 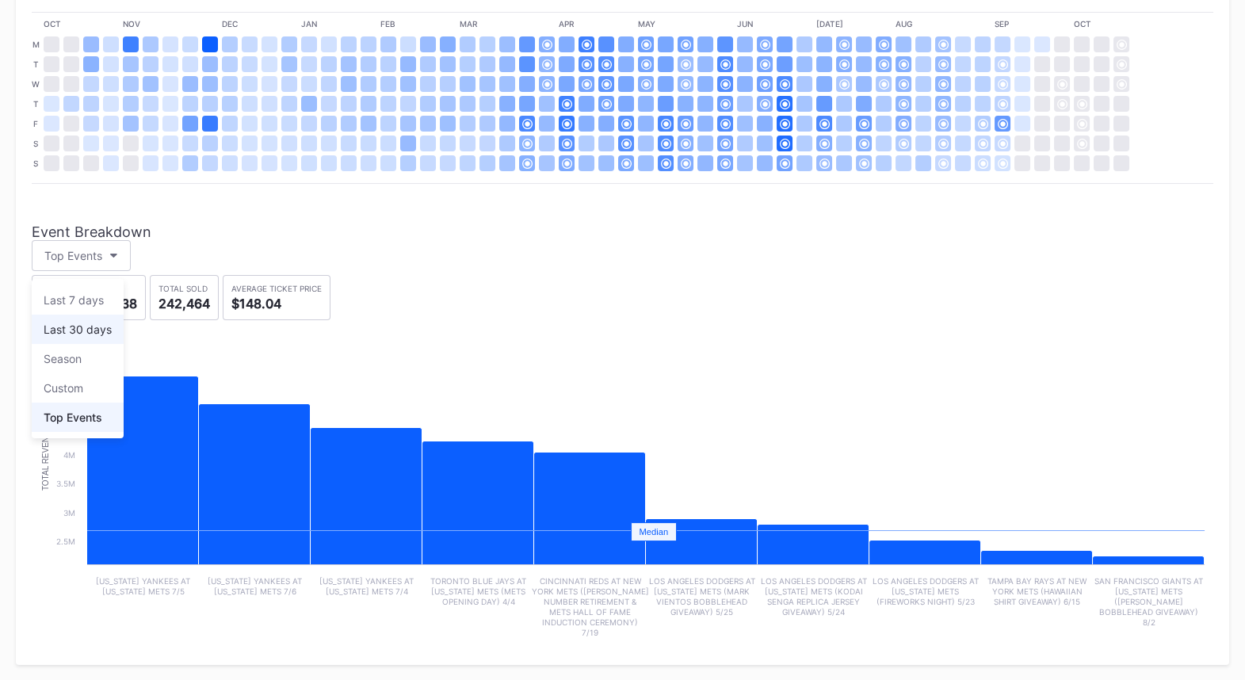 What do you see at coordinates (74, 300) in the screenshot?
I see `div: Last 7 days` at bounding box center [74, 300].